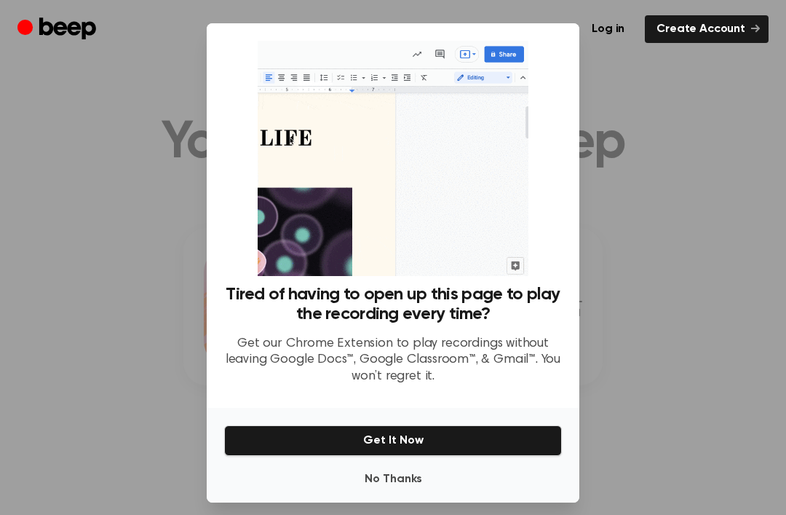  What do you see at coordinates (393, 304) in the screenshot?
I see `h3: Tired of having to open up this page to play the recording every time?` at bounding box center [393, 304].